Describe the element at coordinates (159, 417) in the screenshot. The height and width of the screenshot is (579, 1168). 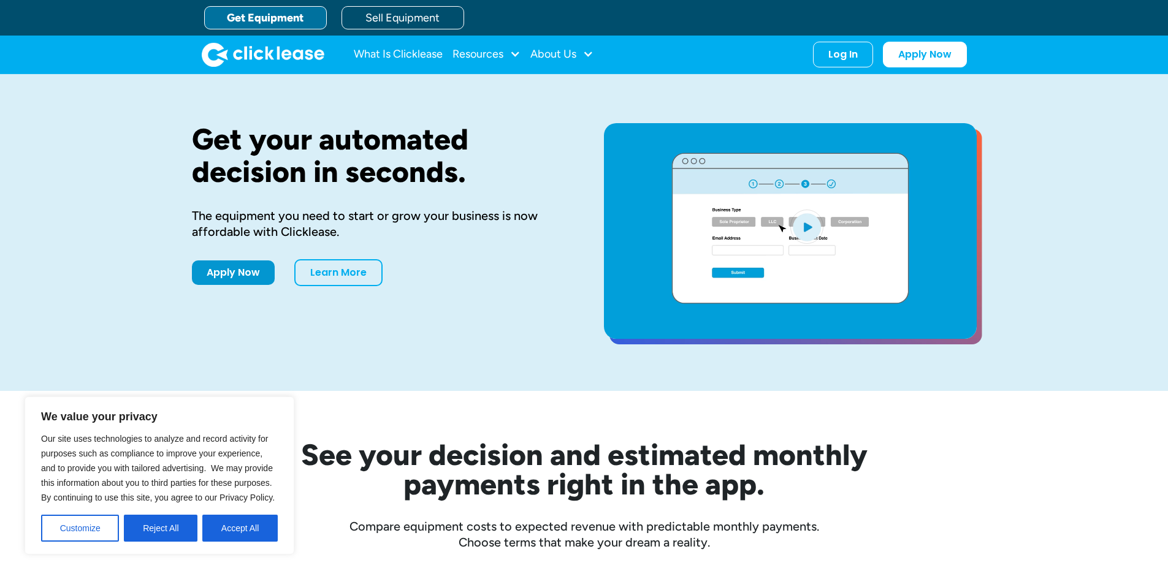
I see `p: We value your privacy` at that location.